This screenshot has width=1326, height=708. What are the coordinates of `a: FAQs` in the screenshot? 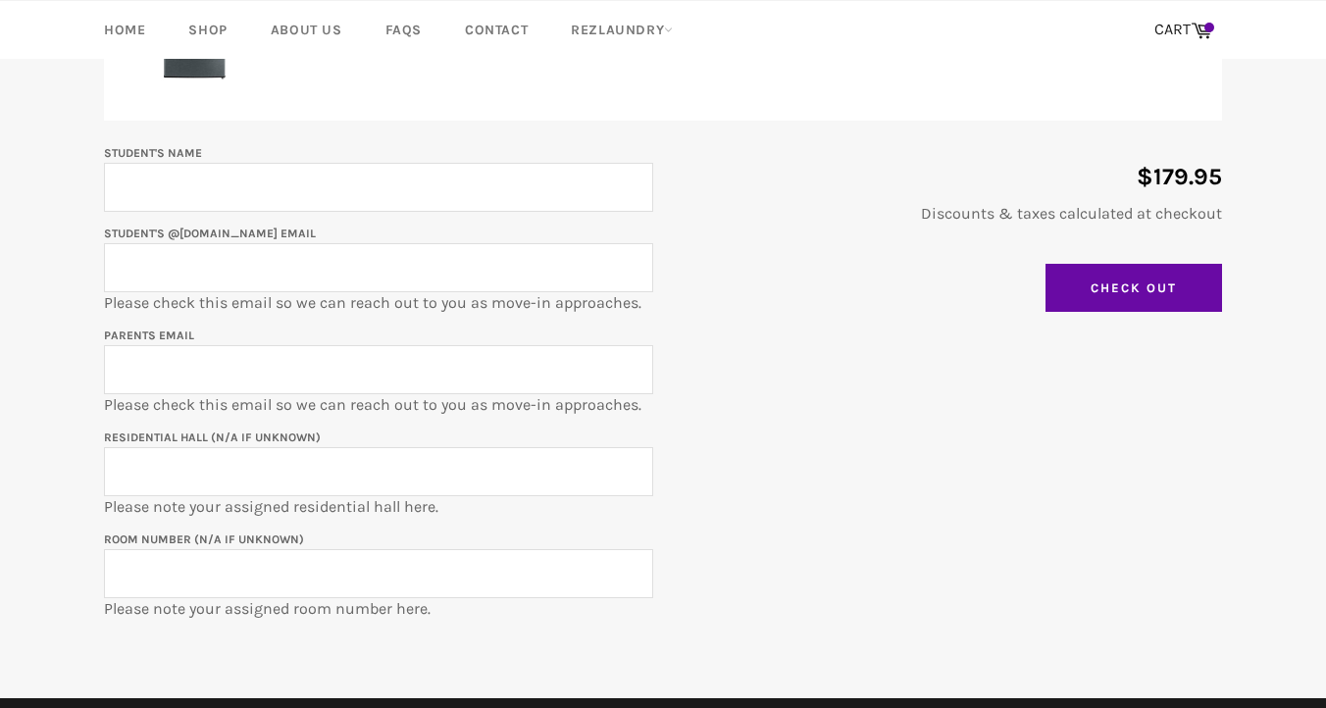 It's located at (403, 29).